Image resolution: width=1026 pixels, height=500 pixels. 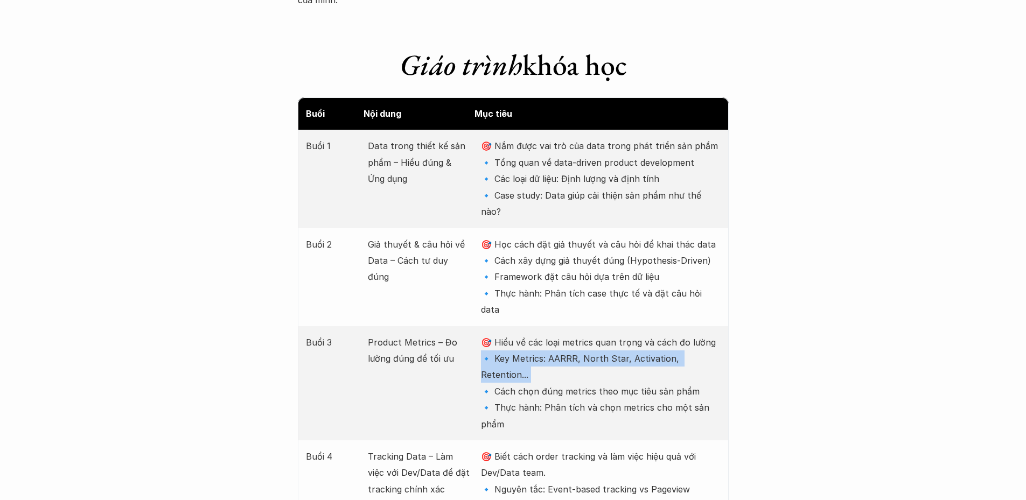 I want to click on strong: Mục tiêu, so click(x=493, y=114).